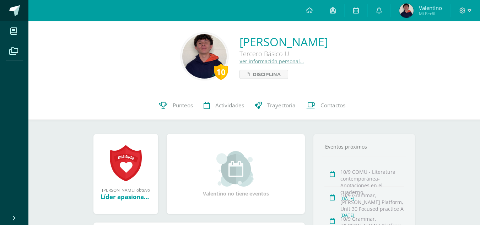  Describe the element at coordinates (221, 72) in the screenshot. I see `div: 10` at that location.